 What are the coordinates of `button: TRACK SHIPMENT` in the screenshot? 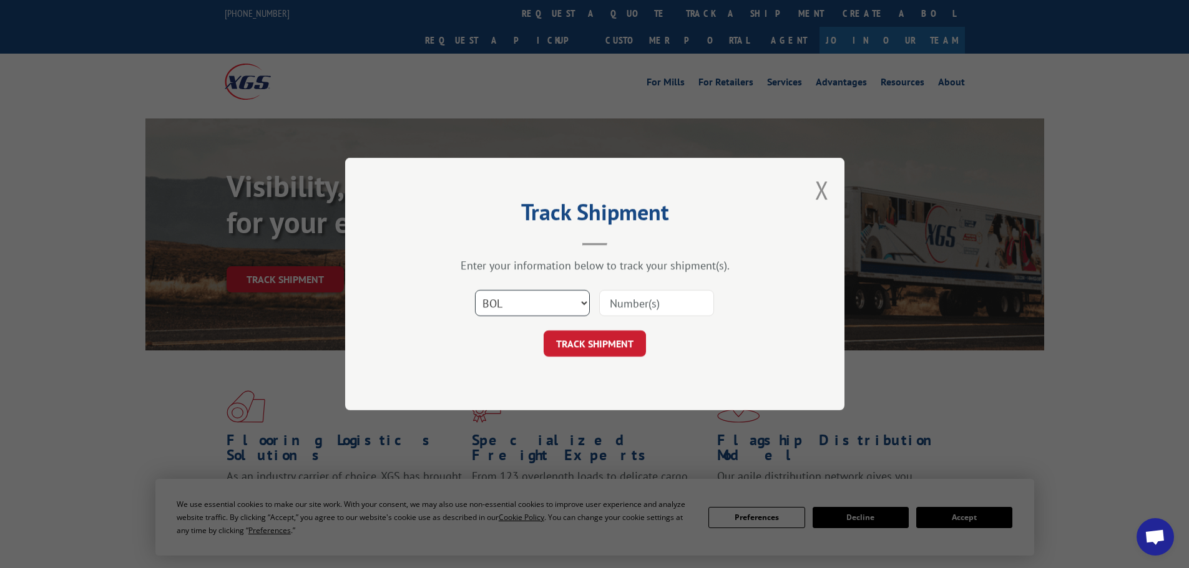 It's located at (595, 344).